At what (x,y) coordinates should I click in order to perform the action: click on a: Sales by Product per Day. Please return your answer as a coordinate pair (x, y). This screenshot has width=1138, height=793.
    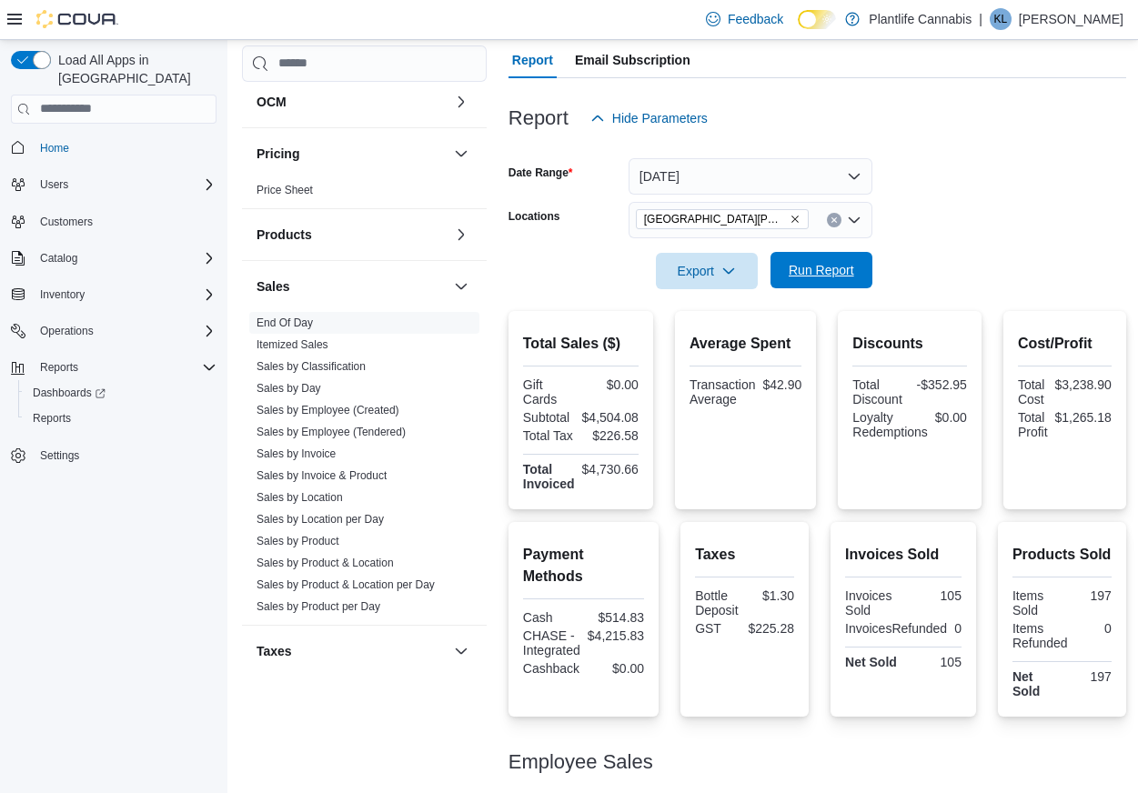
    Looking at the image, I should click on (318, 607).